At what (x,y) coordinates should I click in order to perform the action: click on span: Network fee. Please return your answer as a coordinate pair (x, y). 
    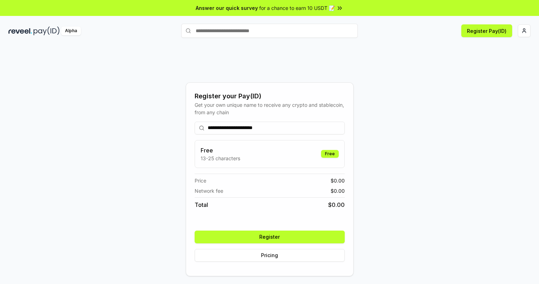
    Looking at the image, I should click on (209, 190).